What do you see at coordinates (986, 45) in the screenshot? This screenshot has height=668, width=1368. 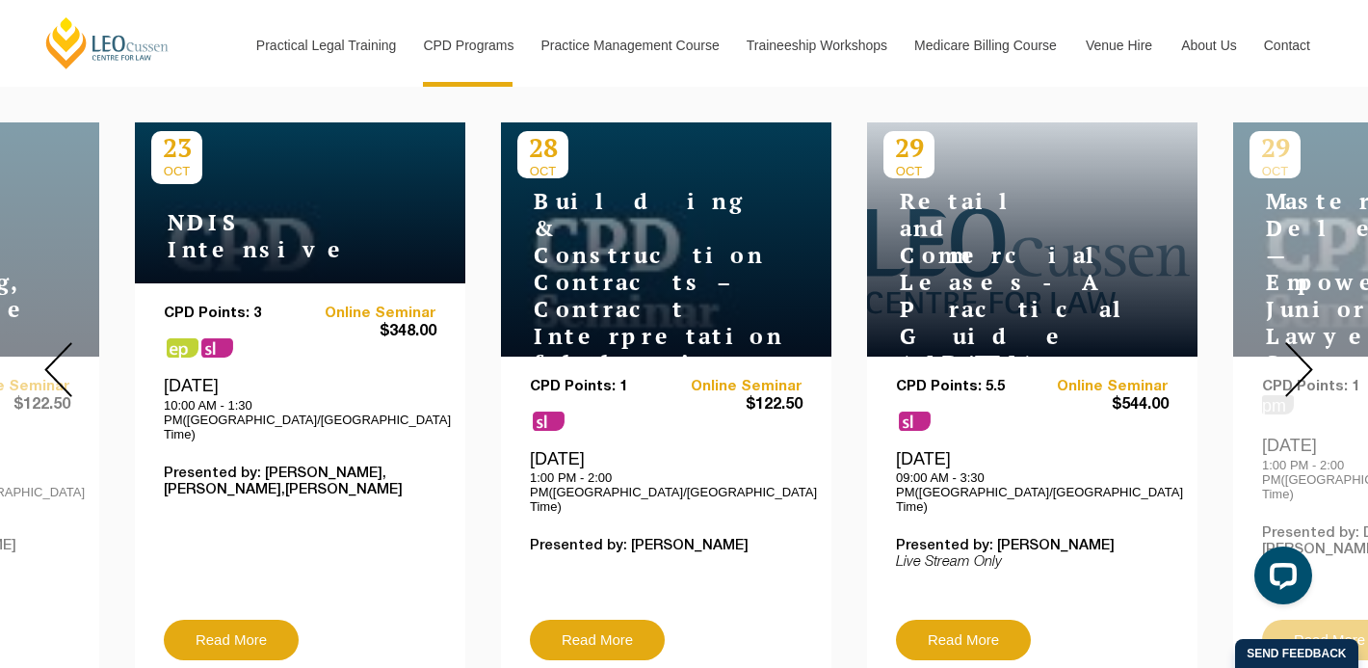 I see `a: Medicare Billing Course` at bounding box center [986, 45].